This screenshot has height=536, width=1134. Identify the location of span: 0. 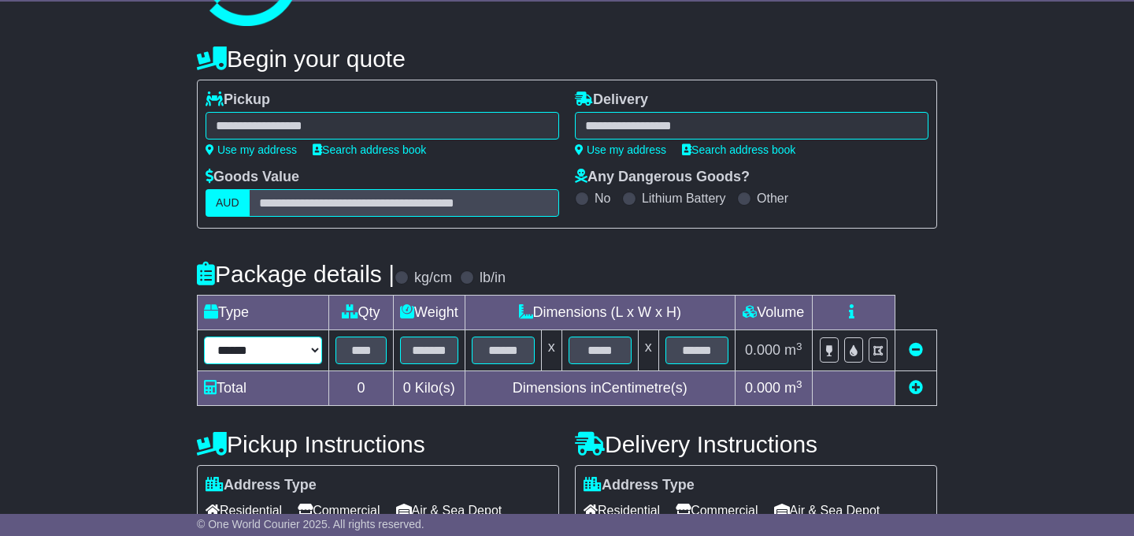
(407, 388).